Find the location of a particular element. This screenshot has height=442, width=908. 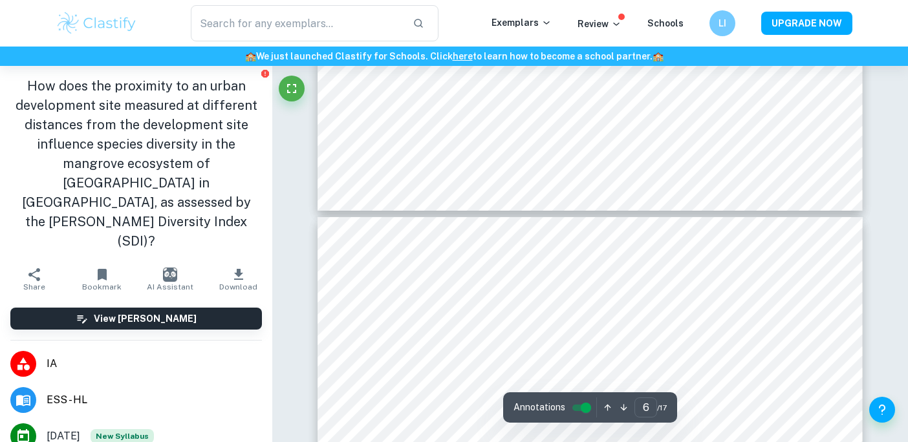

span: Bookmark is located at coordinates (102, 287).